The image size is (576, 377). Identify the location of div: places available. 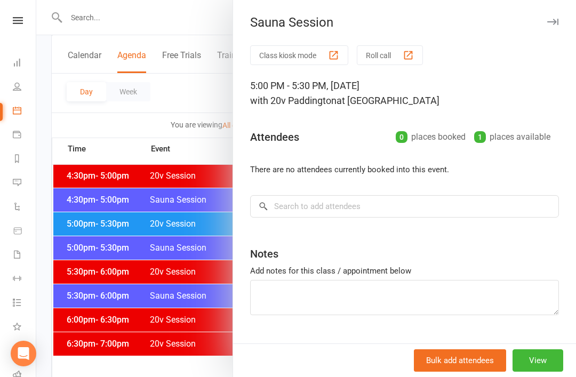
(512, 137).